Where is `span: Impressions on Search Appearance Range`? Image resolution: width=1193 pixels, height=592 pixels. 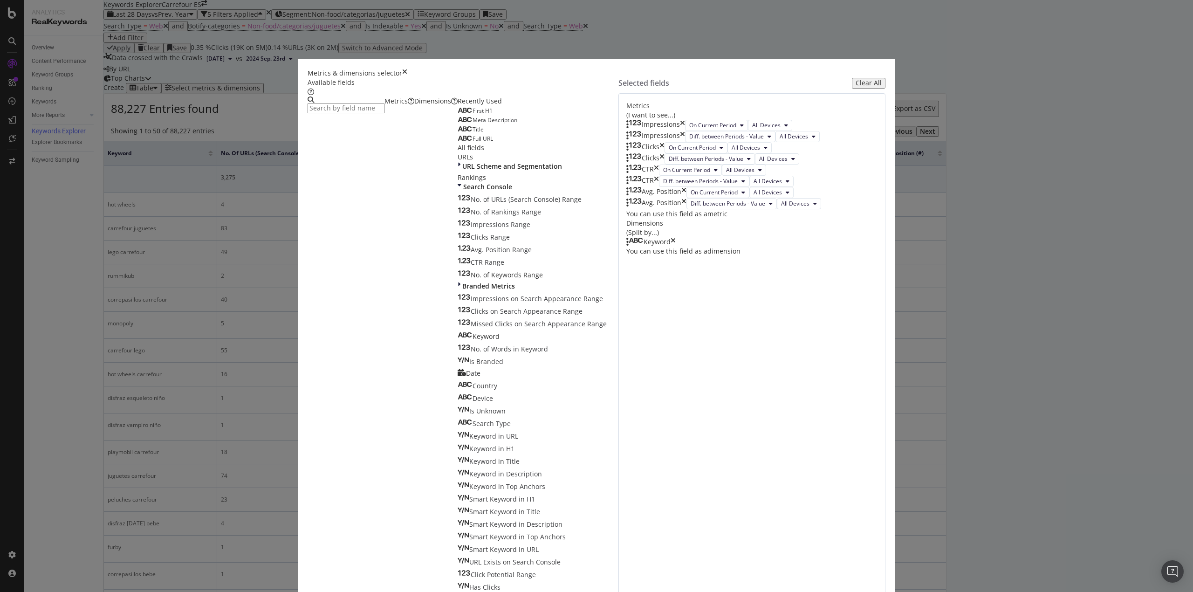 span: Impressions on Search Appearance Range is located at coordinates (537, 298).